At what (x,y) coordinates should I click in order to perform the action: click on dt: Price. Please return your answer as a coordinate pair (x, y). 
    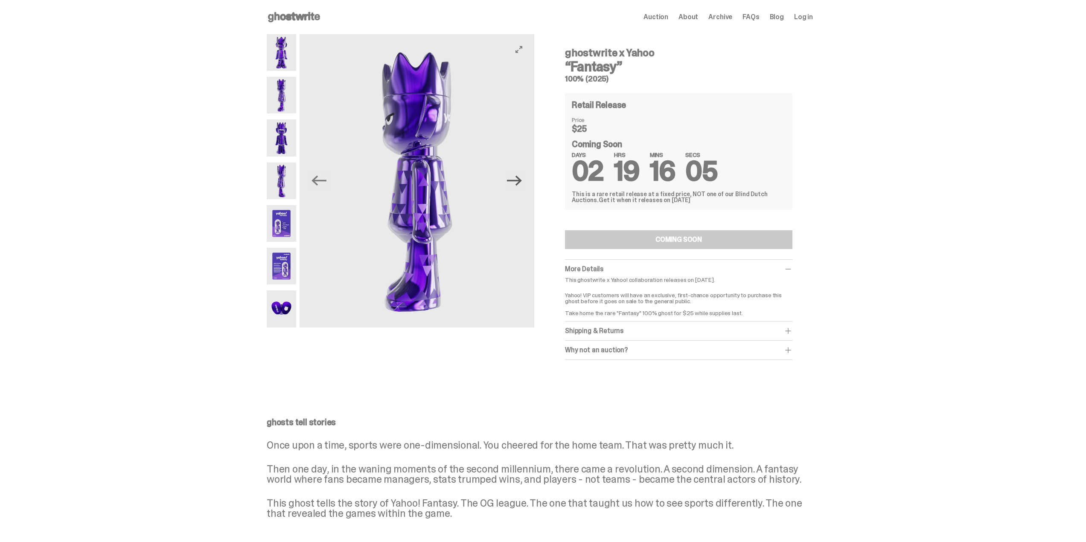
    Looking at the image, I should click on (593, 120).